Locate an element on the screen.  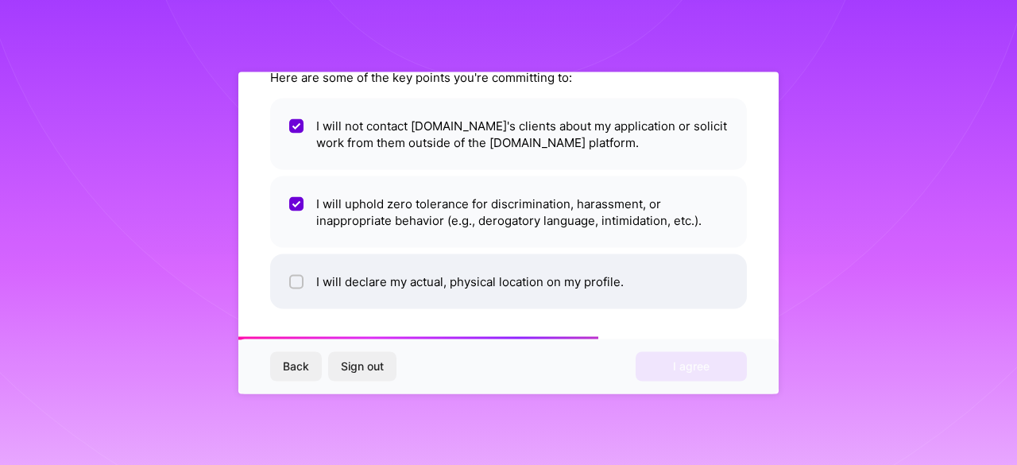
li: I will declare my actual, physical location on my profile. is located at coordinates (509, 281).